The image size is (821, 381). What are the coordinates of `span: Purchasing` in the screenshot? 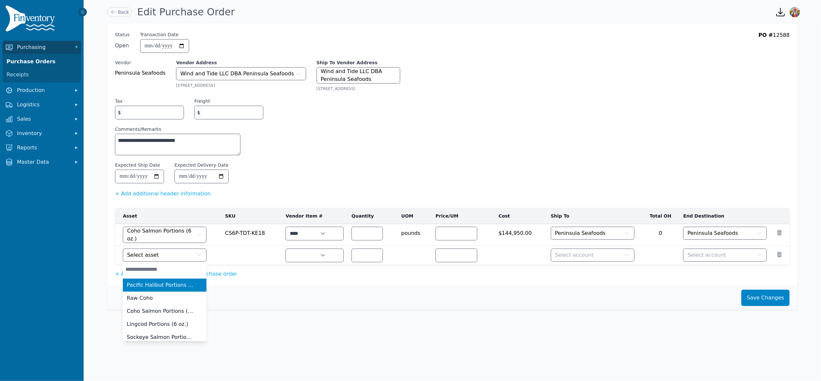 It's located at (43, 47).